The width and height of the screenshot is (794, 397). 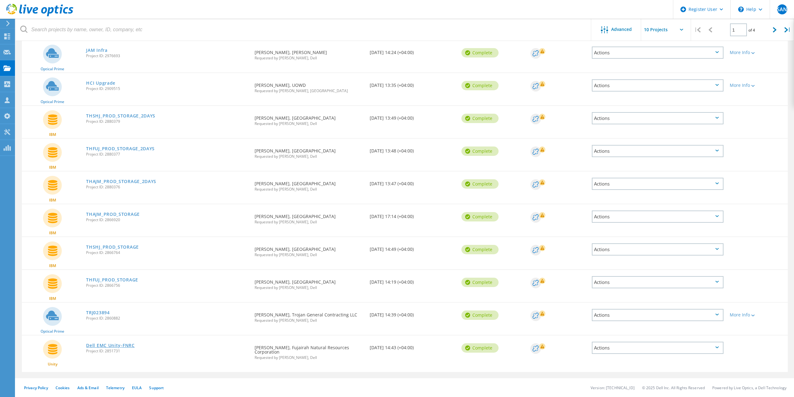 What do you see at coordinates (167, 252) in the screenshot?
I see `span: Project ID: 2866764` at bounding box center [167, 252].